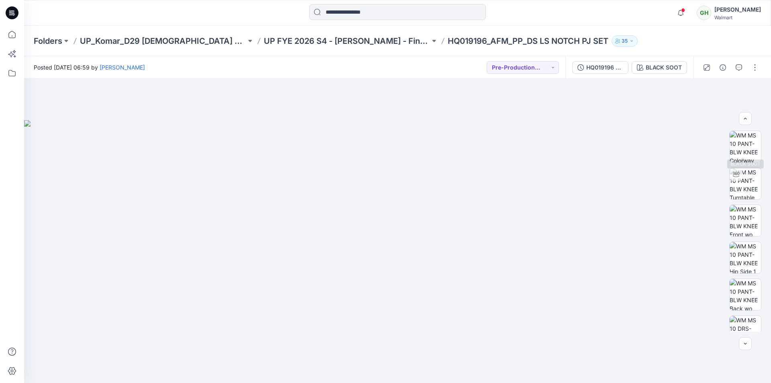 The height and width of the screenshot is (383, 771). What do you see at coordinates (398, 251) in the screenshot?
I see `img: eyJhbGciOiJIUzI1NiIsImtpZCI6IjAiLCJzbHQiOiJzZXMiLCJ0eXAiOiJKV1QifQ.eyJkYXRhIjp7InR5cGUiOiJzdG9yYW...` at bounding box center [398, 251].